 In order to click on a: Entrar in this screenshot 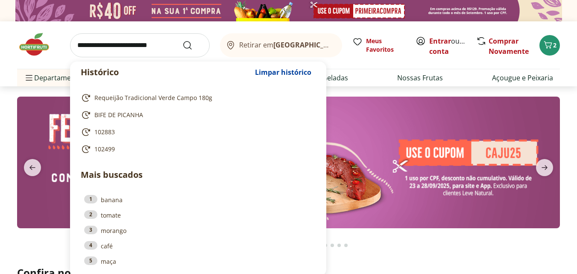, I will do `click(440, 41)`.